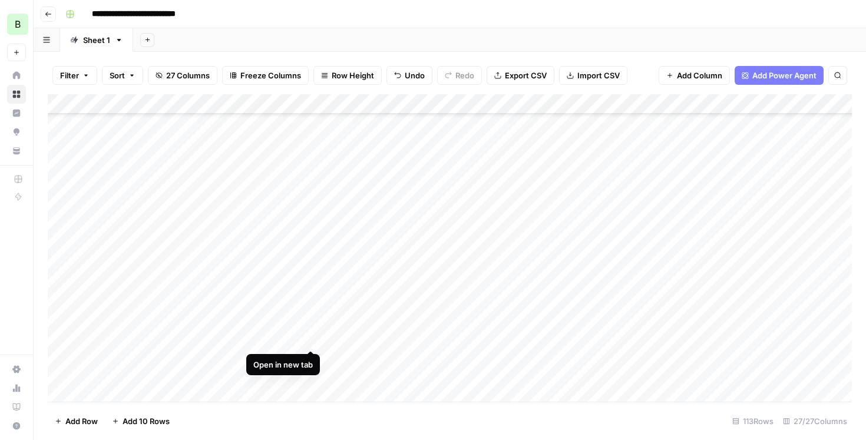  Describe the element at coordinates (146, 421) in the screenshot. I see `span: Add 10 Rows` at that location.